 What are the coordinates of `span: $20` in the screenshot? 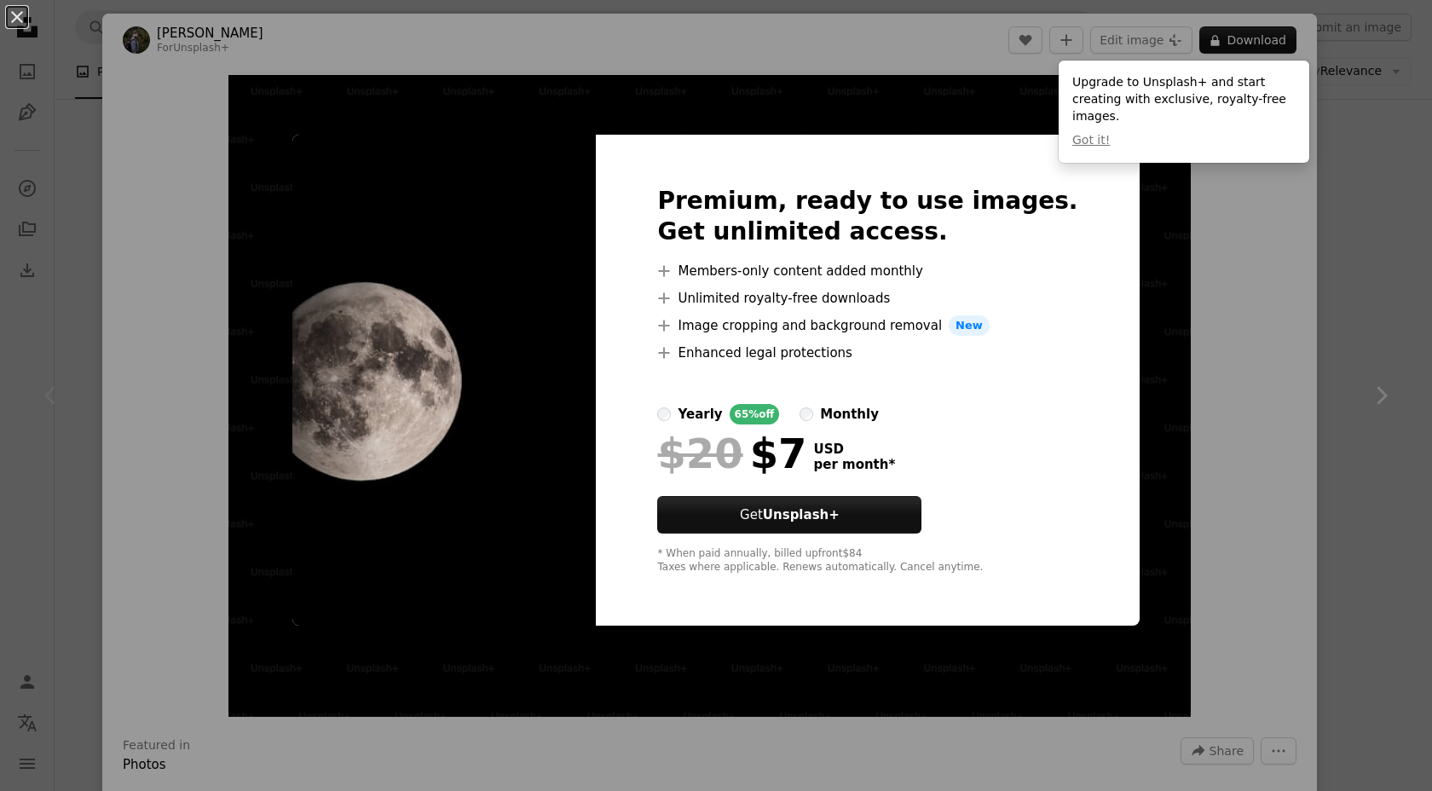 It's located at (700, 453).